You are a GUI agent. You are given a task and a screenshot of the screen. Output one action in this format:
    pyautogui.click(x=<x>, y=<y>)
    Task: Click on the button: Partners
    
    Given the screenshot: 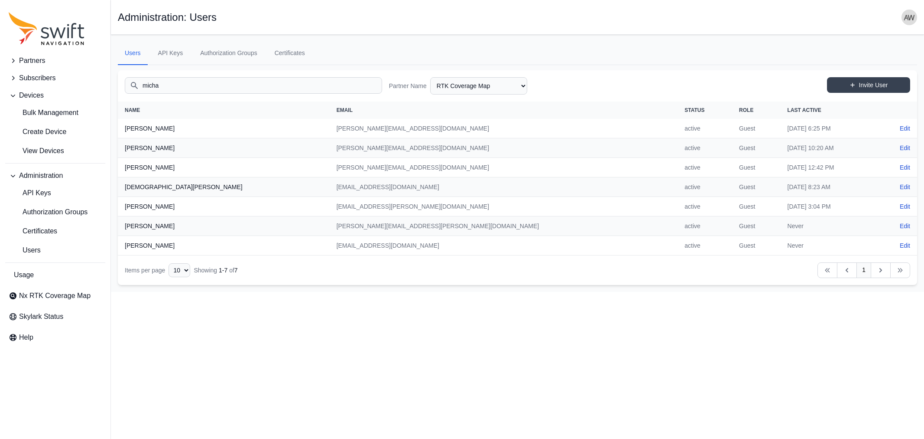 What is the action you would take?
    pyautogui.click(x=55, y=61)
    